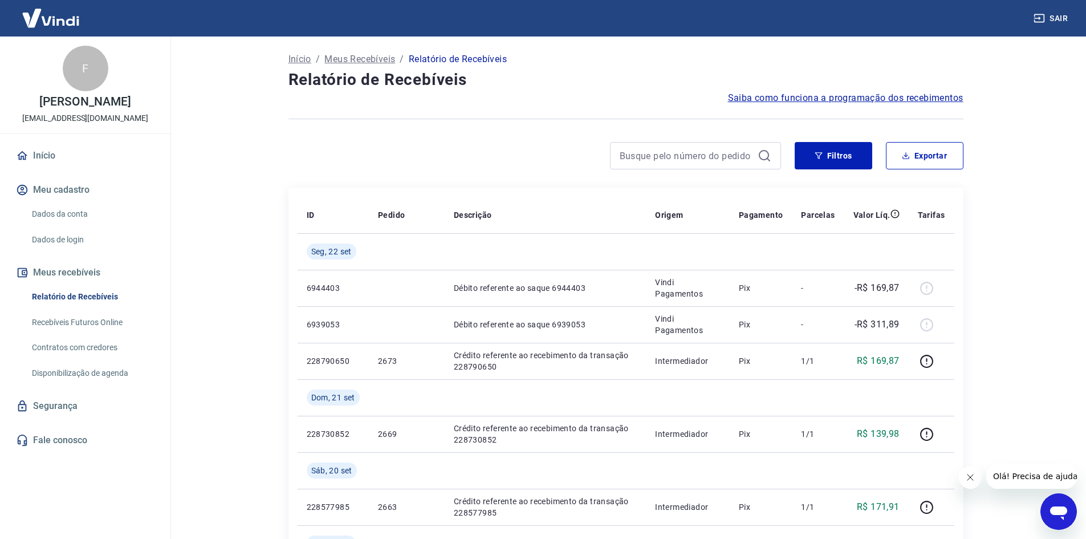 The width and height of the screenshot is (1086, 539). Describe the element at coordinates (360, 59) in the screenshot. I see `a: Meus Recebíveis` at that location.